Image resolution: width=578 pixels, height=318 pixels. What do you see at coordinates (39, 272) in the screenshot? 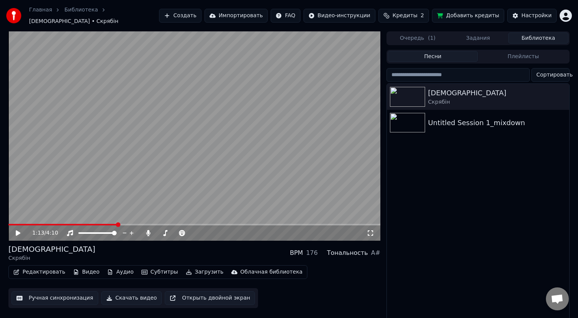
I see `button: Редактировать` at bounding box center [39, 272].